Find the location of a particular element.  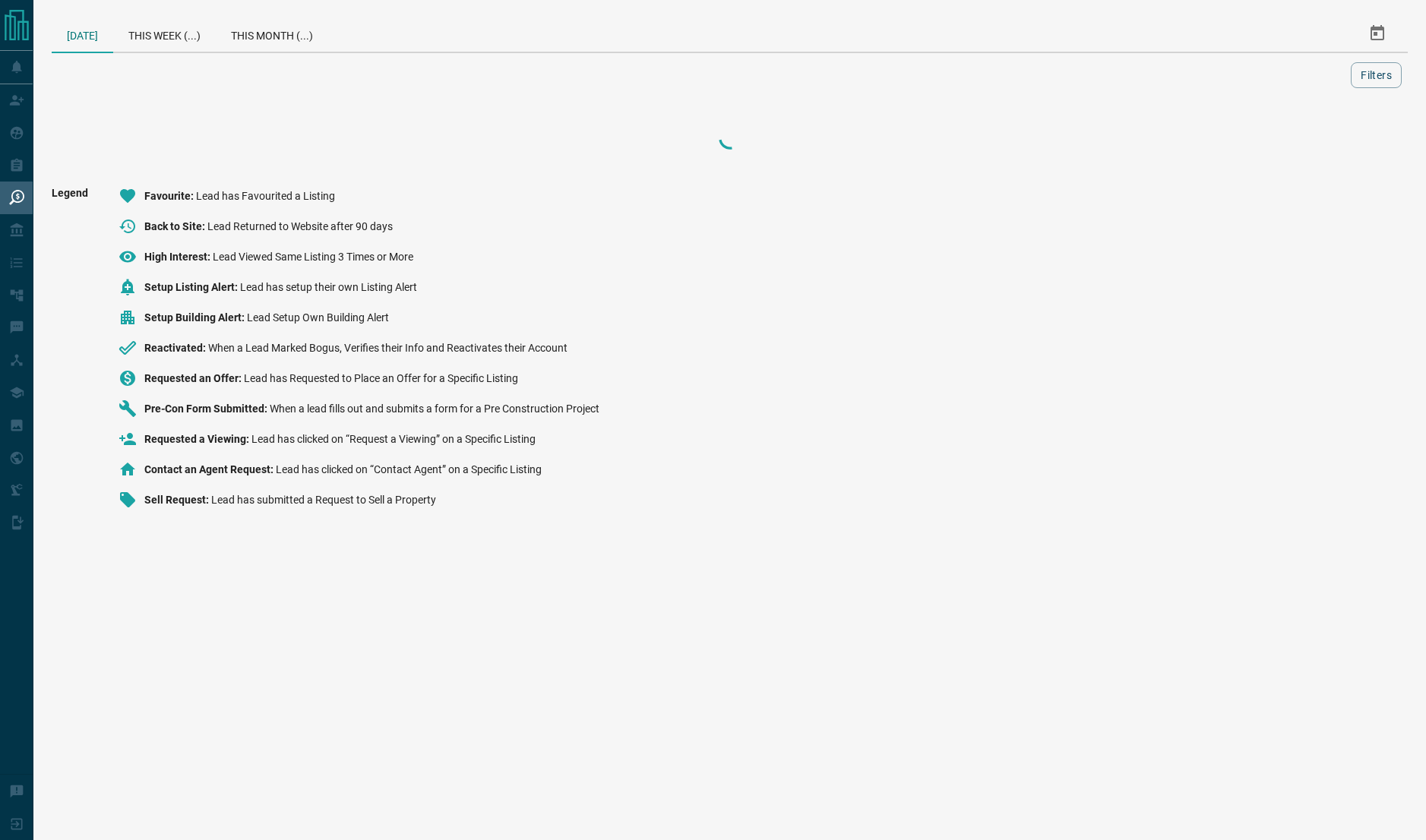

span: Sell Request is located at coordinates (177, 500).